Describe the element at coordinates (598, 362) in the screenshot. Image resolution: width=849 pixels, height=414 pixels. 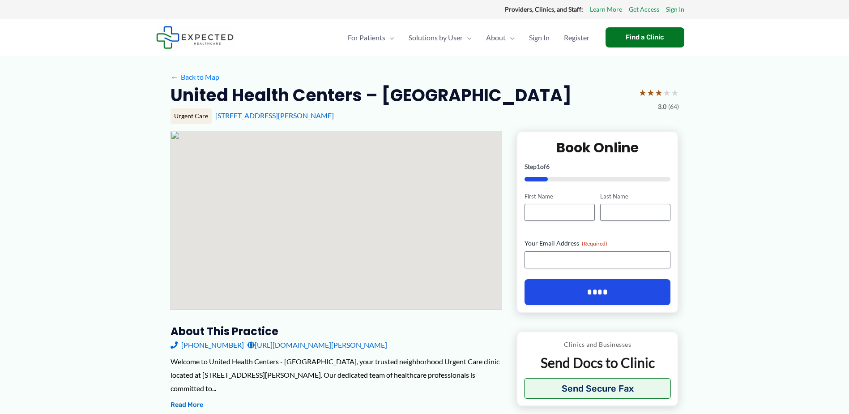
I see `p: Send Docs to Clinic` at that location.